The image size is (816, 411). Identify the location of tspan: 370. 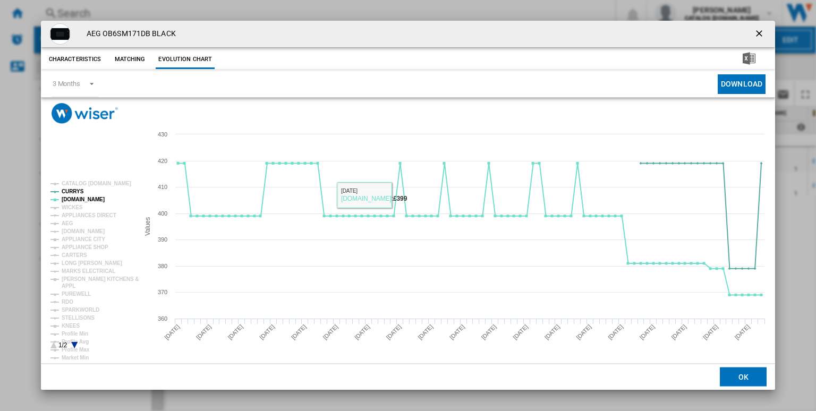
(163, 292).